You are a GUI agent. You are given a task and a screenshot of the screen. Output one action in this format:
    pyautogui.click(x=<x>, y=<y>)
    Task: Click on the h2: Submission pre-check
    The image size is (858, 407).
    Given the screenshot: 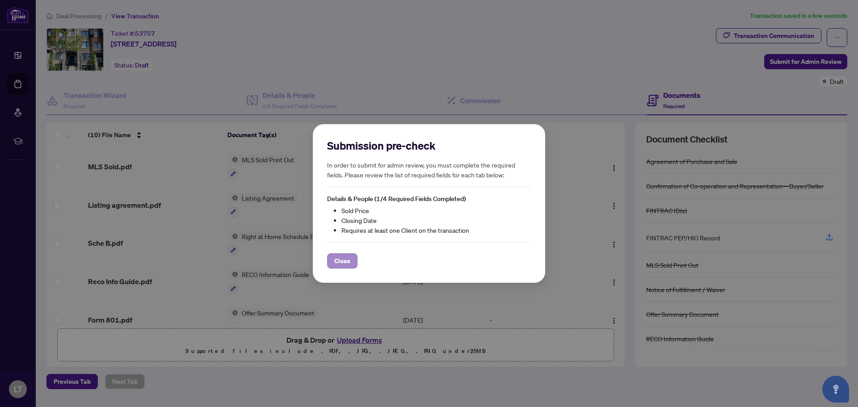 What is the action you would take?
    pyautogui.click(x=429, y=146)
    